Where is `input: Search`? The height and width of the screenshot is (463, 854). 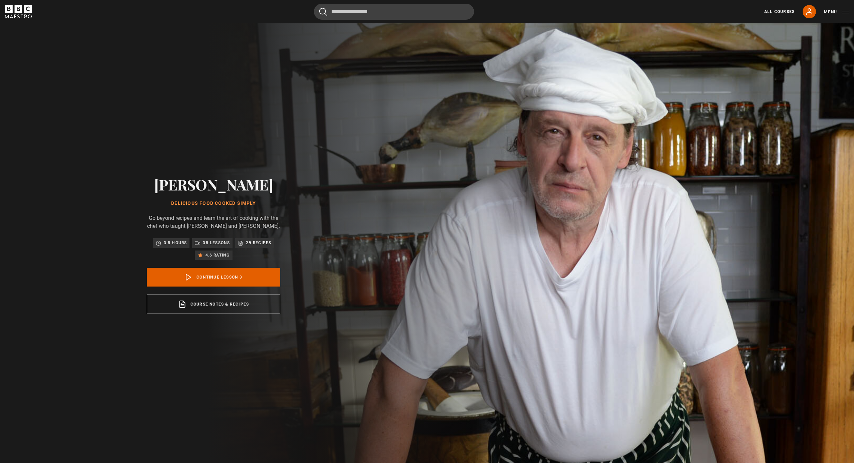
input: Search is located at coordinates (394, 12).